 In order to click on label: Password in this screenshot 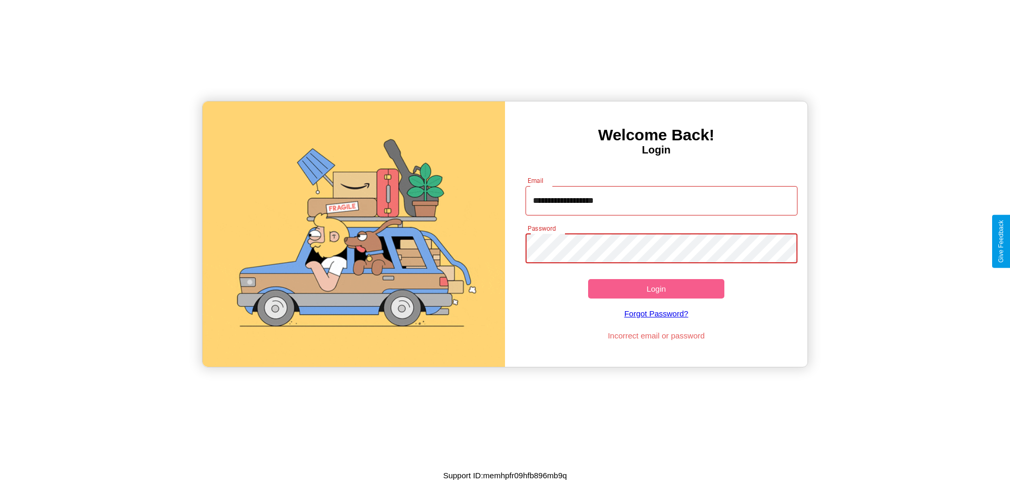, I will do `click(541, 228)`.